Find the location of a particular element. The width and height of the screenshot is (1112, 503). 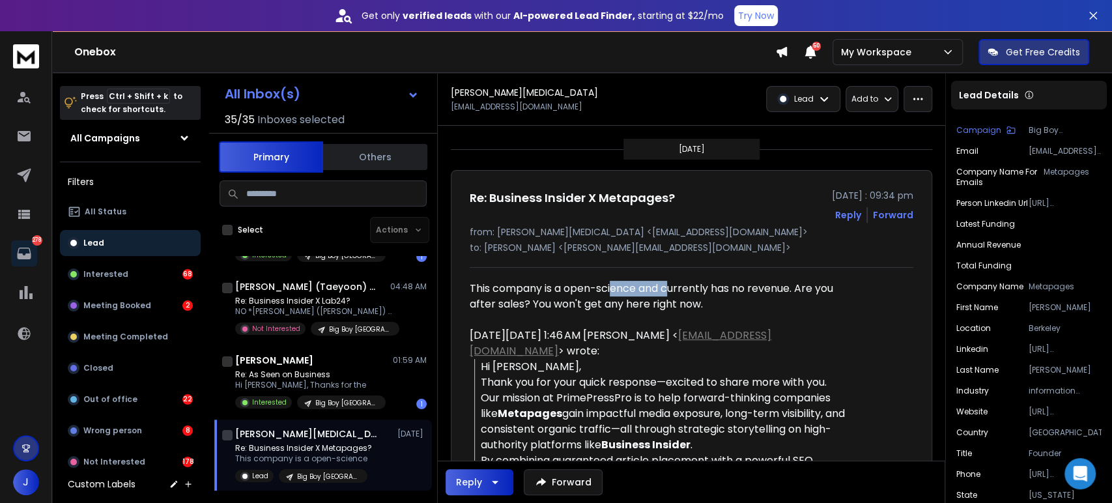

p: Campaign is located at coordinates (978, 130).